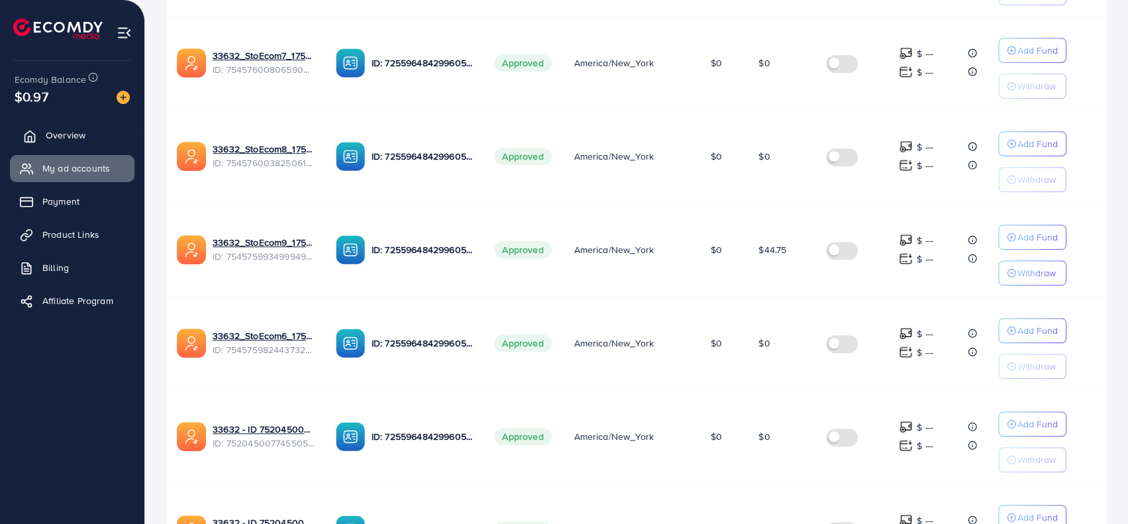  Describe the element at coordinates (264, 70) in the screenshot. I see `span: ID: 7545760080659005456` at that location.